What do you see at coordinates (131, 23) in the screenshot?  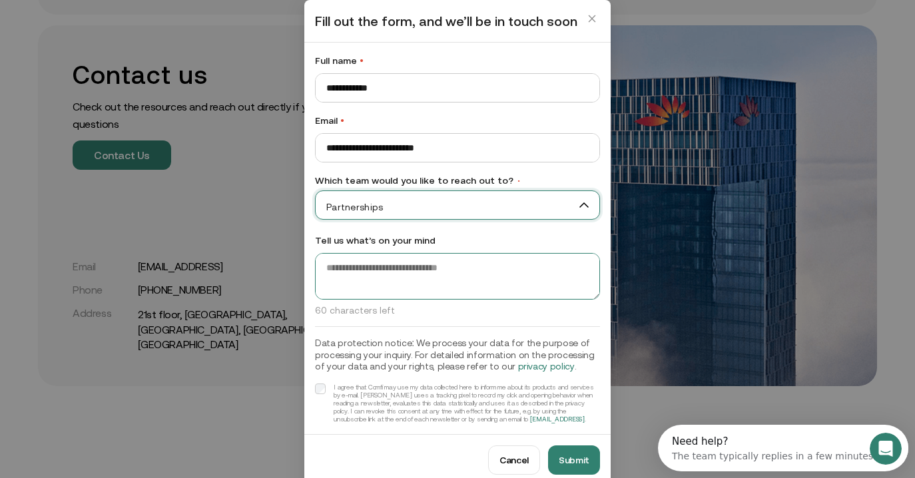 I see `div: Open Intercom Messenger` at bounding box center [131, 23].